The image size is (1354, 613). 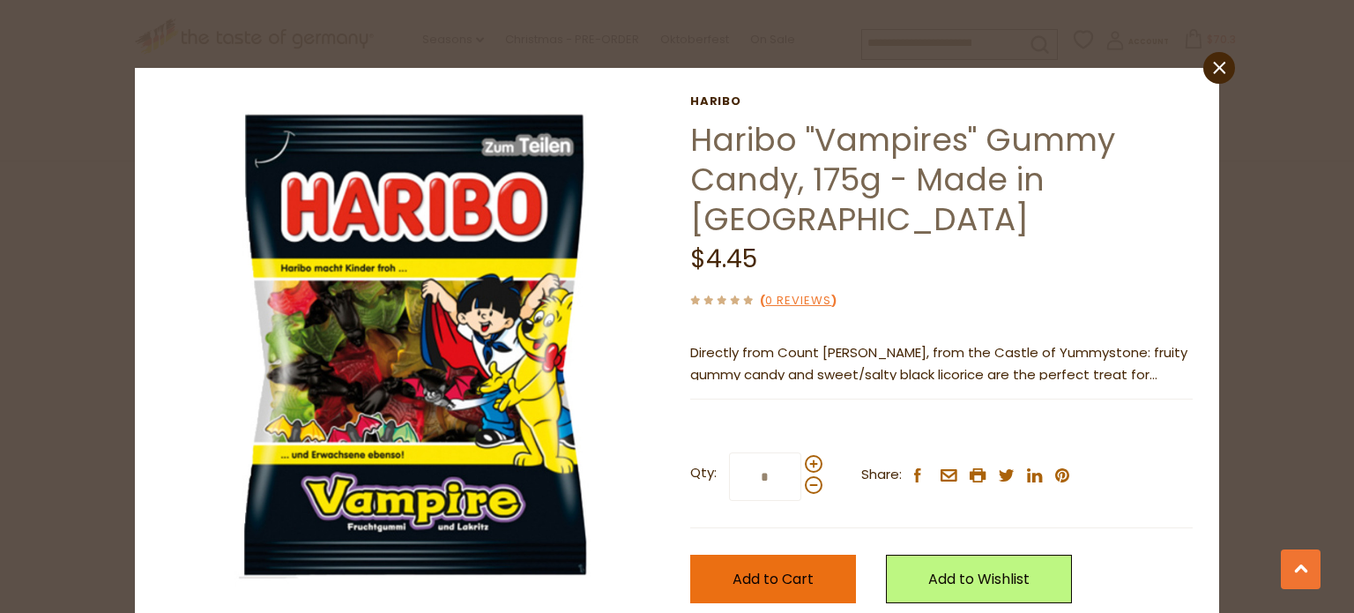 What do you see at coordinates (881, 474) in the screenshot?
I see `span: Share:` at bounding box center [881, 474].